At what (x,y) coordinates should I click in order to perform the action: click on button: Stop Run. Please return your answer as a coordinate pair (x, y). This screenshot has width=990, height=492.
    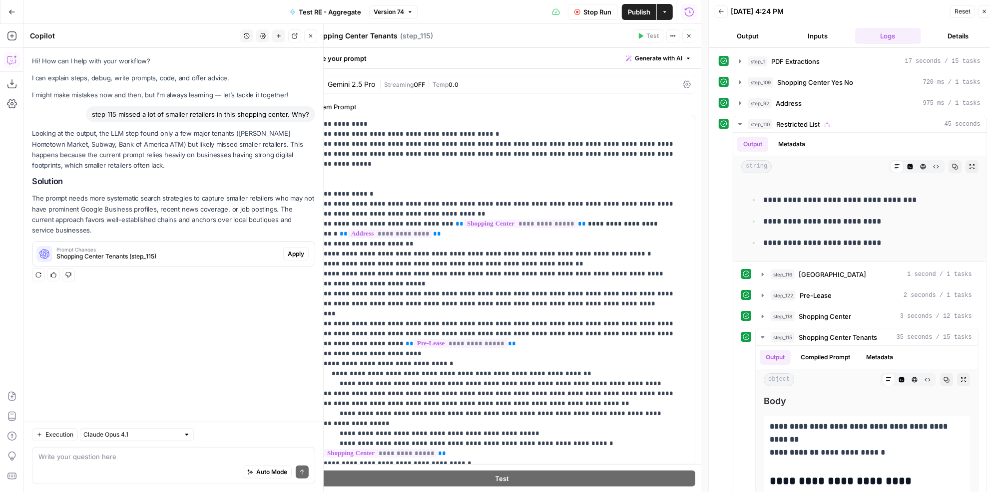
    Looking at the image, I should click on (593, 12).